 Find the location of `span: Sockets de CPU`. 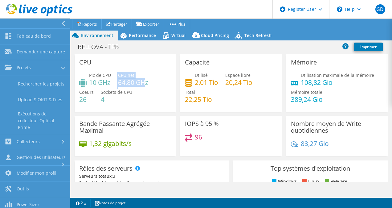

span: Sockets de CPU is located at coordinates (116, 92).